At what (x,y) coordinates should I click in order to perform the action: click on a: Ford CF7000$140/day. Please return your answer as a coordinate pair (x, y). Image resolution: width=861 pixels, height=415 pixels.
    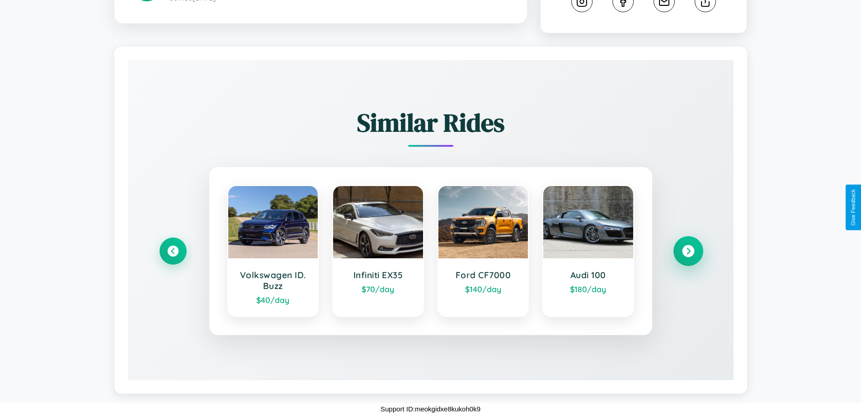
    Looking at the image, I should click on (483, 251).